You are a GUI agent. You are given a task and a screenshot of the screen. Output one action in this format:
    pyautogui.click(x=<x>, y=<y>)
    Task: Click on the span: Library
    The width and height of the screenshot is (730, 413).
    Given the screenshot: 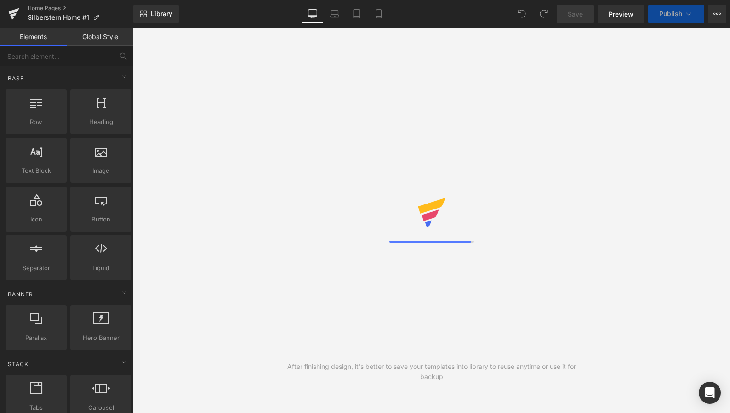 What is the action you would take?
    pyautogui.click(x=161, y=14)
    